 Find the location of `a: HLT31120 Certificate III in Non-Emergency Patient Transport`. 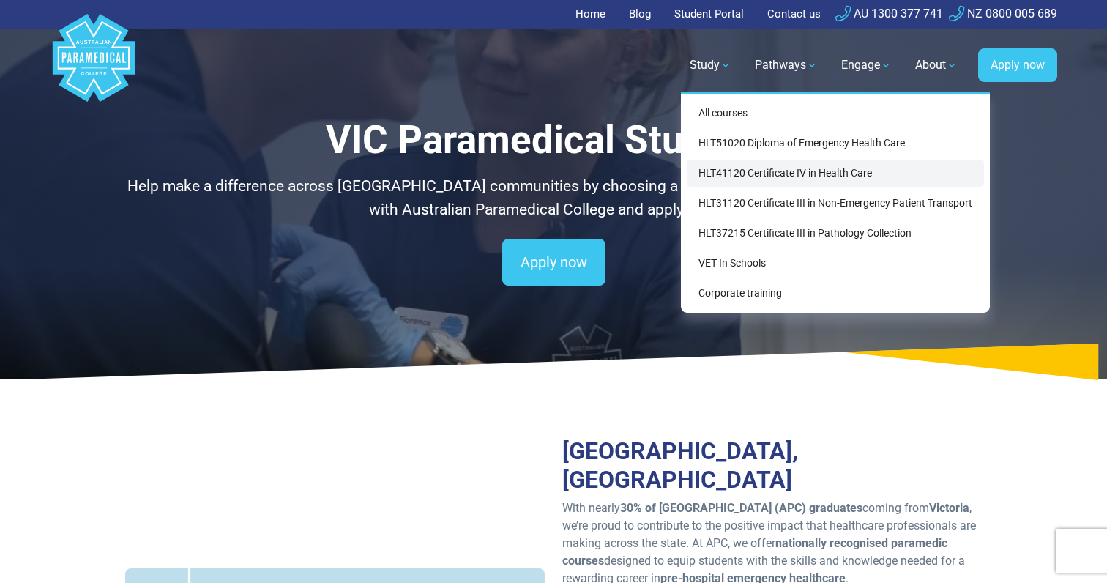

a: HLT31120 Certificate III in Non-Emergency Patient Transport is located at coordinates (836, 203).